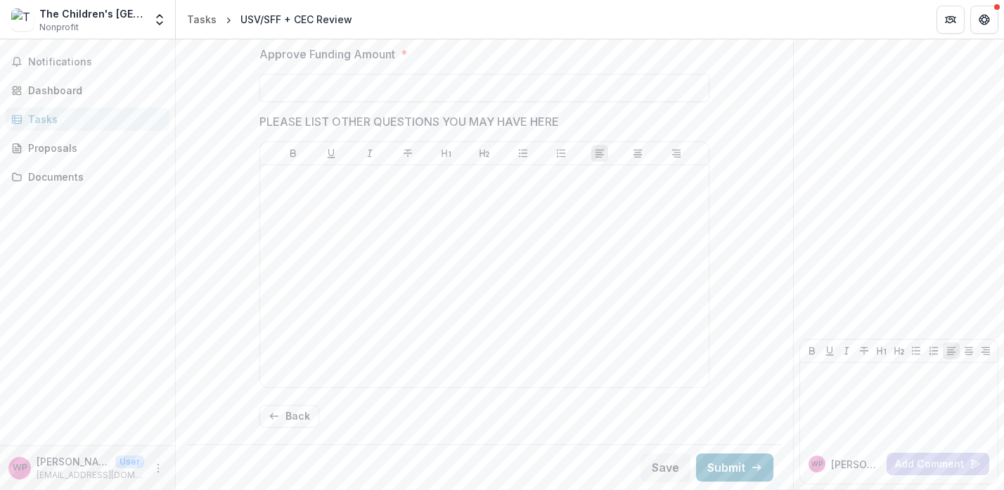 The height and width of the screenshot is (490, 1004). What do you see at coordinates (938, 464) in the screenshot?
I see `button: Add Comment` at bounding box center [938, 464].